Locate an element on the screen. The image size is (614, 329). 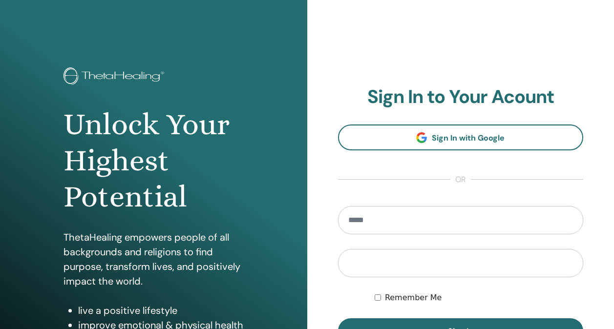
span: Sign In with Google is located at coordinates (468, 138).